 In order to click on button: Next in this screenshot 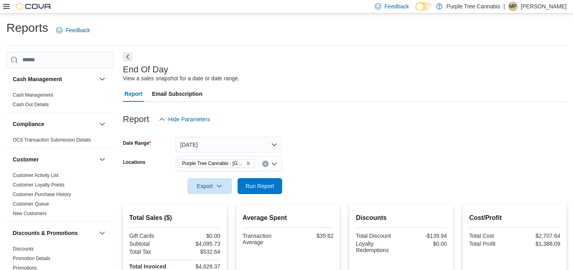, I will do `click(128, 57)`.